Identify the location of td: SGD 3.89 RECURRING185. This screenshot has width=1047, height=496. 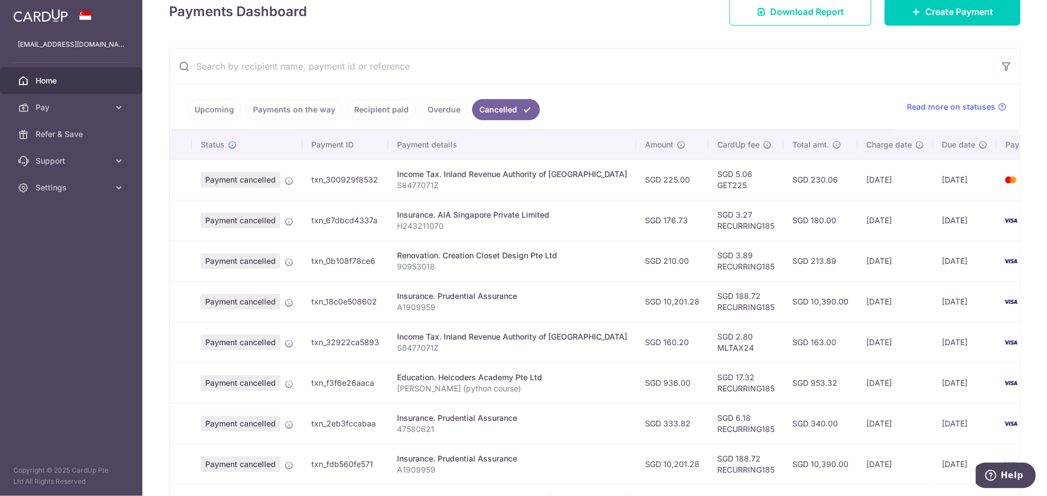
(746, 260).